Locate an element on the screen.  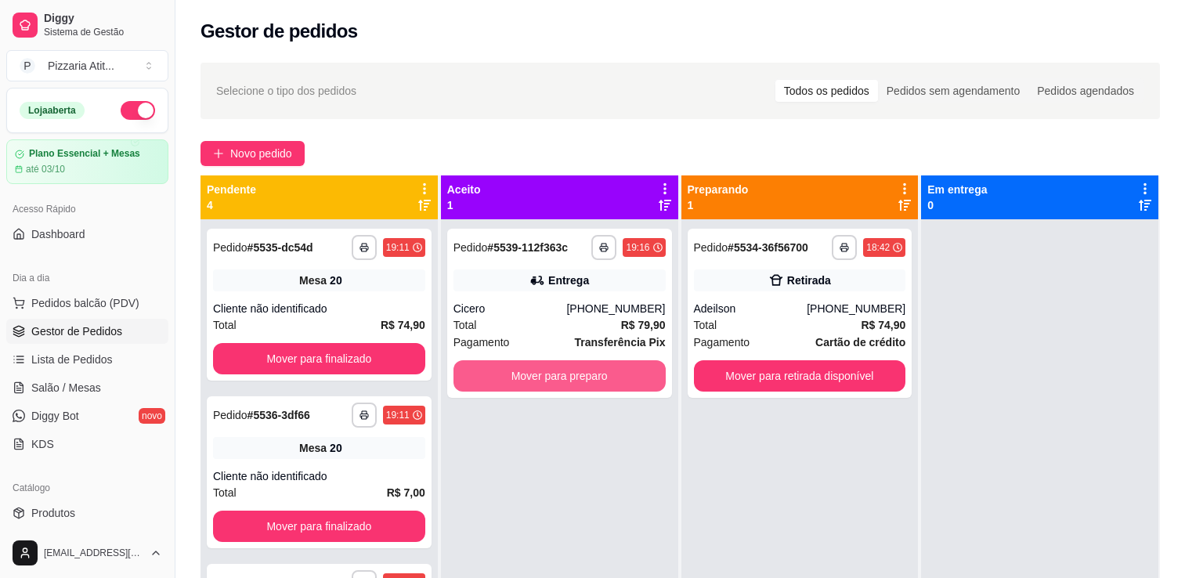
a: DiggySistema de Gestão is located at coordinates (87, 25).